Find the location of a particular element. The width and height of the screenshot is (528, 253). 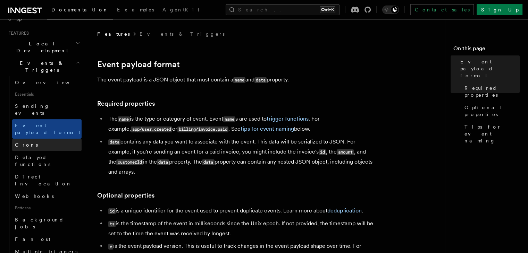

span: Optional properties is located at coordinates (492, 111).